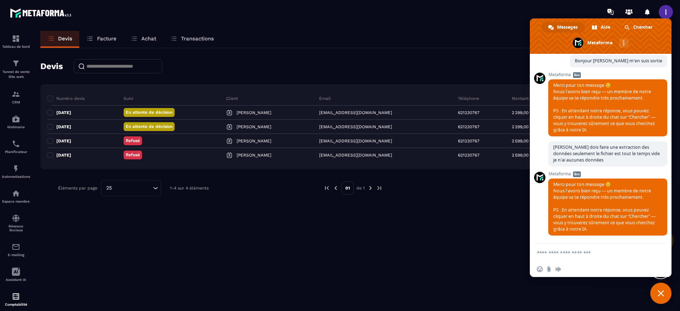 The image size is (680, 311). Describe the element at coordinates (16, 102) in the screenshot. I see `p: CRM` at that location.